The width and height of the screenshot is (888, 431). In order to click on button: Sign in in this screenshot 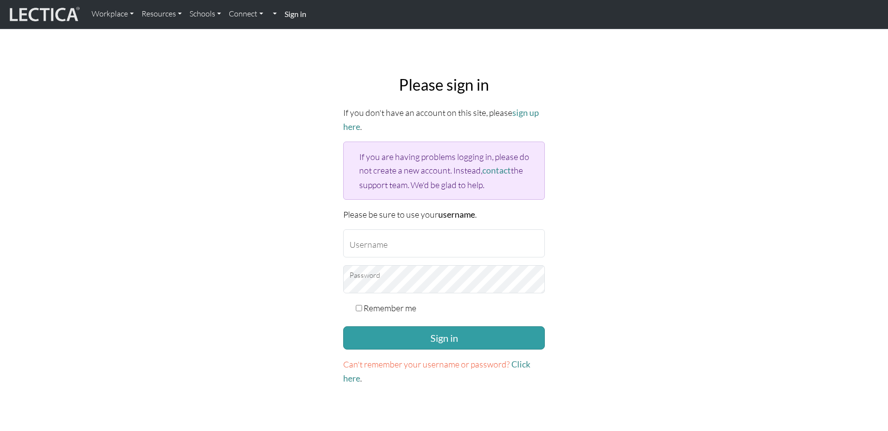, I will do `click(444, 338)`.